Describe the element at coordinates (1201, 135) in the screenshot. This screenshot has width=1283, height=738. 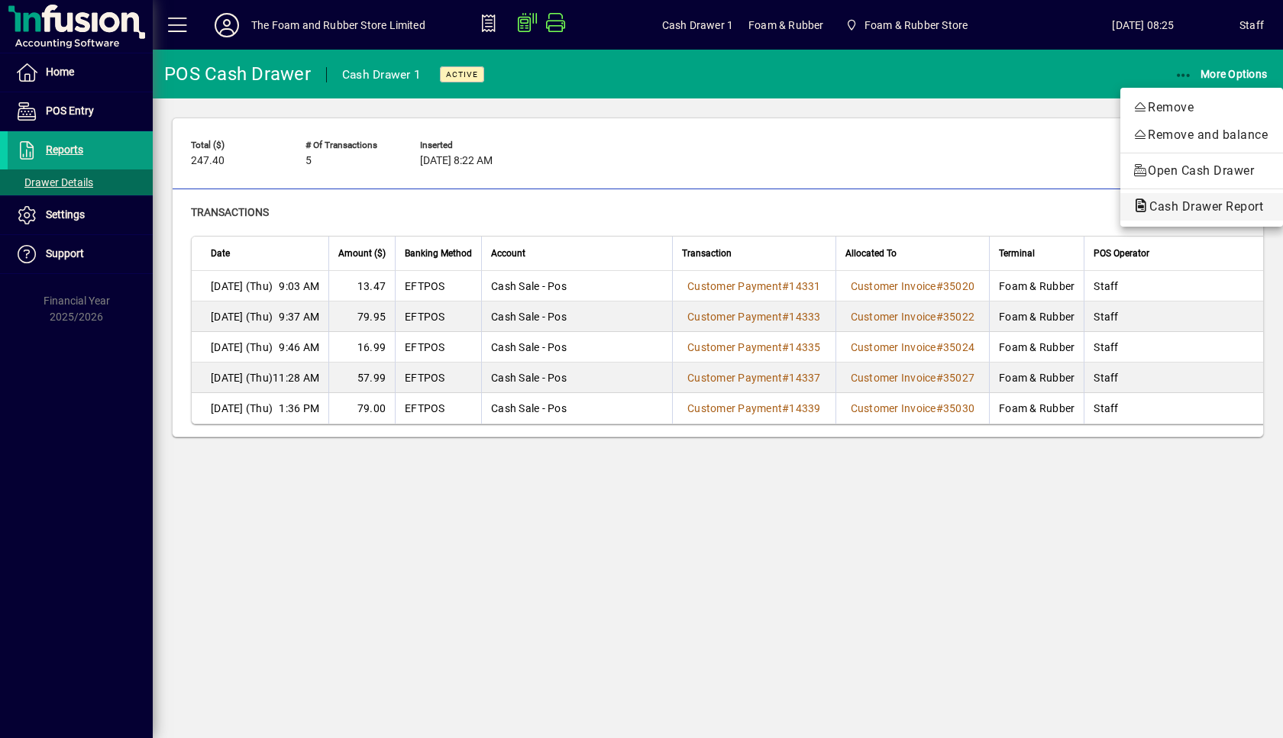
I see `button: Remove and balance` at that location.